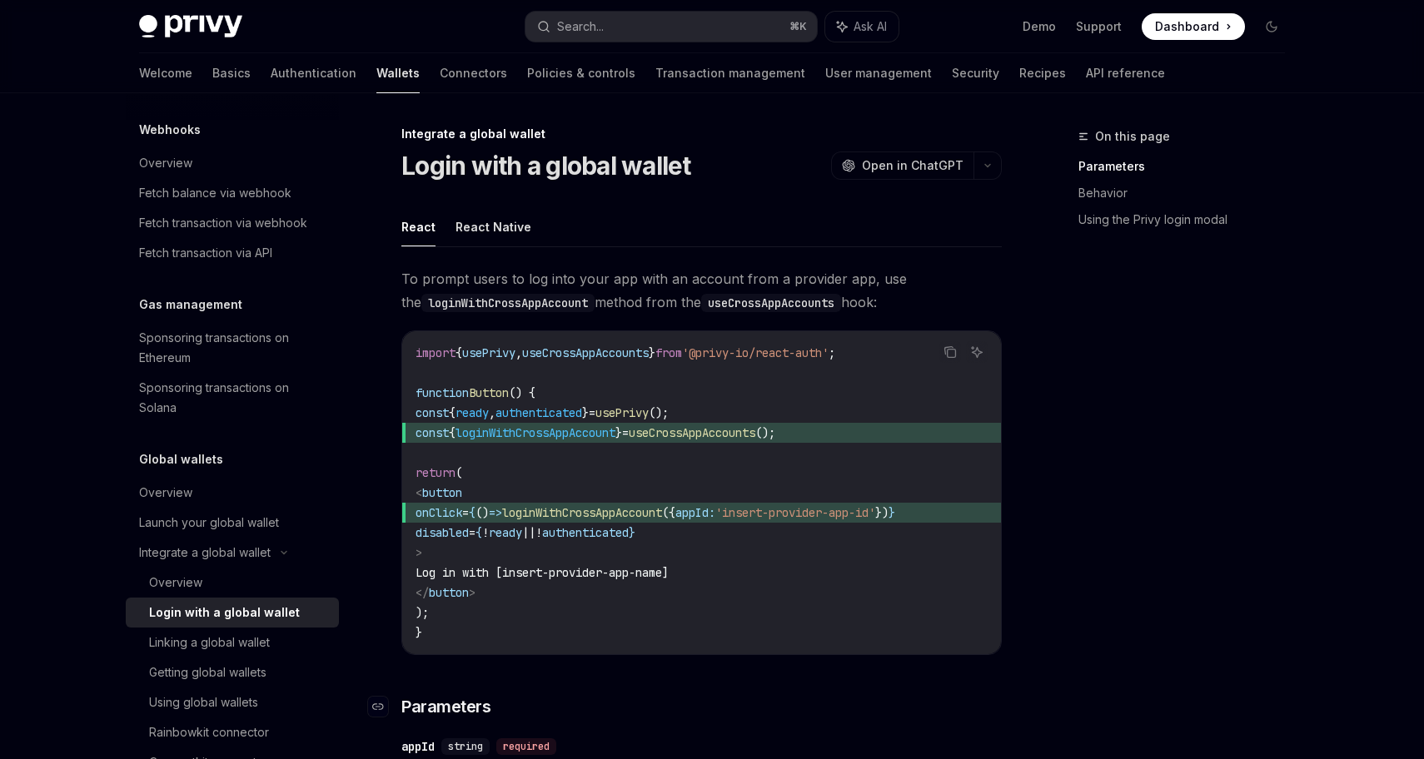 The height and width of the screenshot is (759, 1424). I want to click on span: from, so click(669, 353).